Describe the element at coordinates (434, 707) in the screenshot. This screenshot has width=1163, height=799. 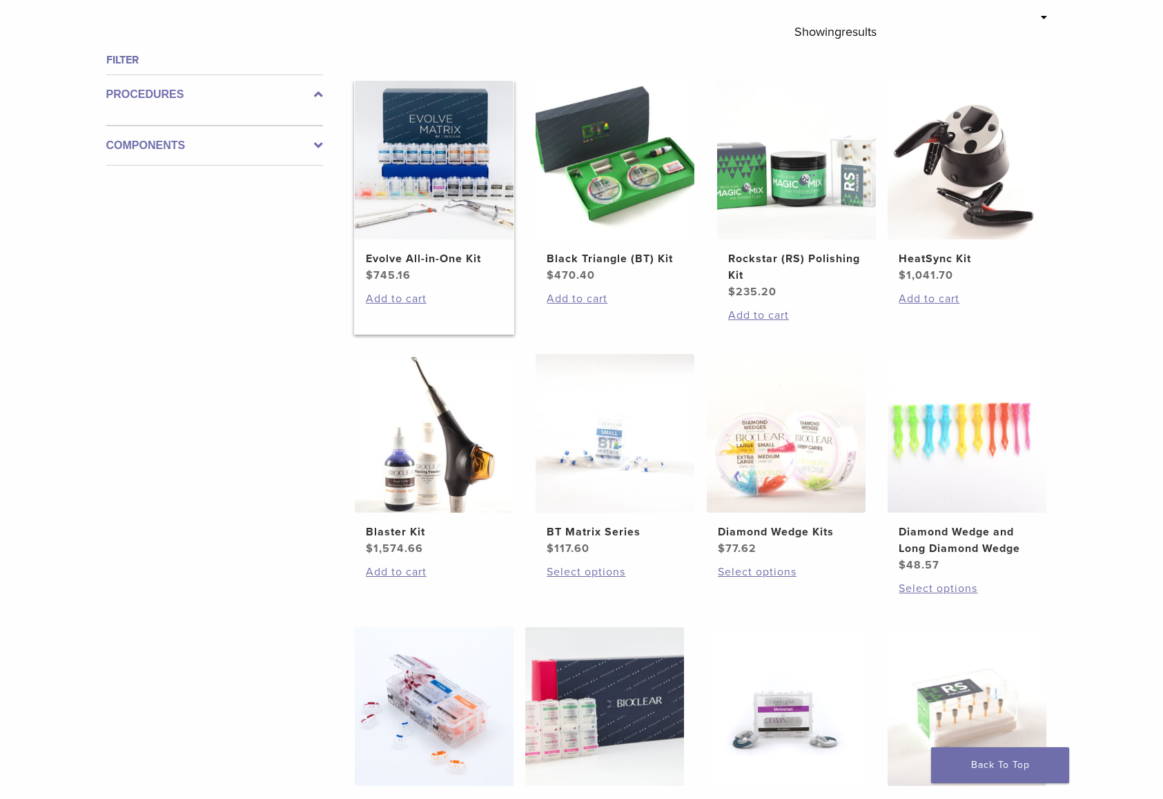
I see `img: Bioclear Evolve Posterior Matrix Series` at that location.